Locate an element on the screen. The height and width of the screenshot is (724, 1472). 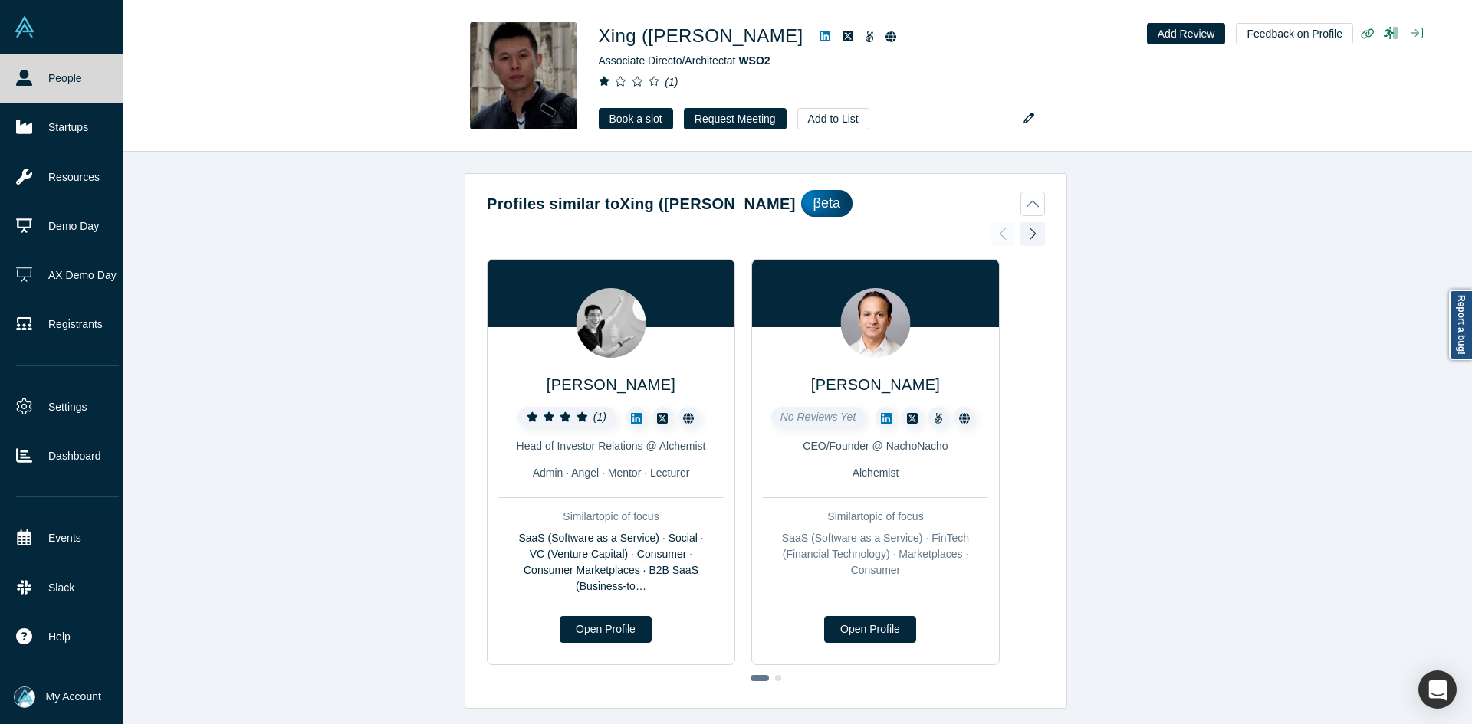
img: David Zhou's Profile Image is located at coordinates (611, 323).